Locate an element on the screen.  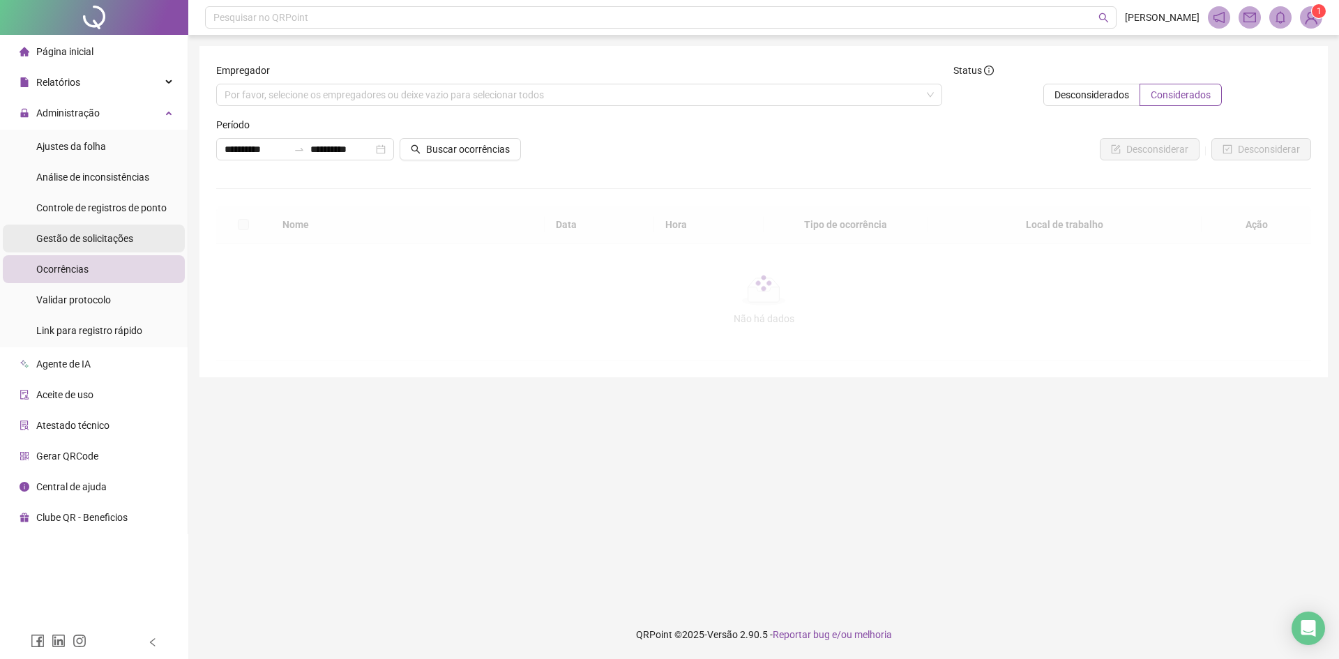
span: solution is located at coordinates (24, 425).